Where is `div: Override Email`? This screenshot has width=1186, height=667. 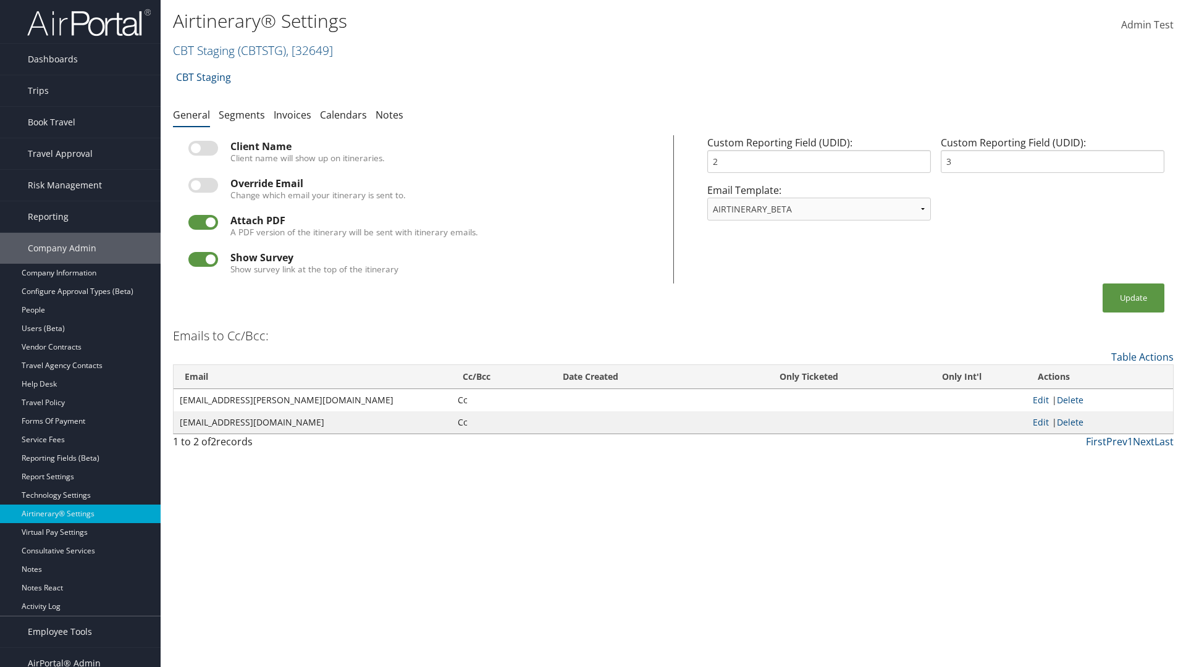
div: Override Email is located at coordinates (444, 183).